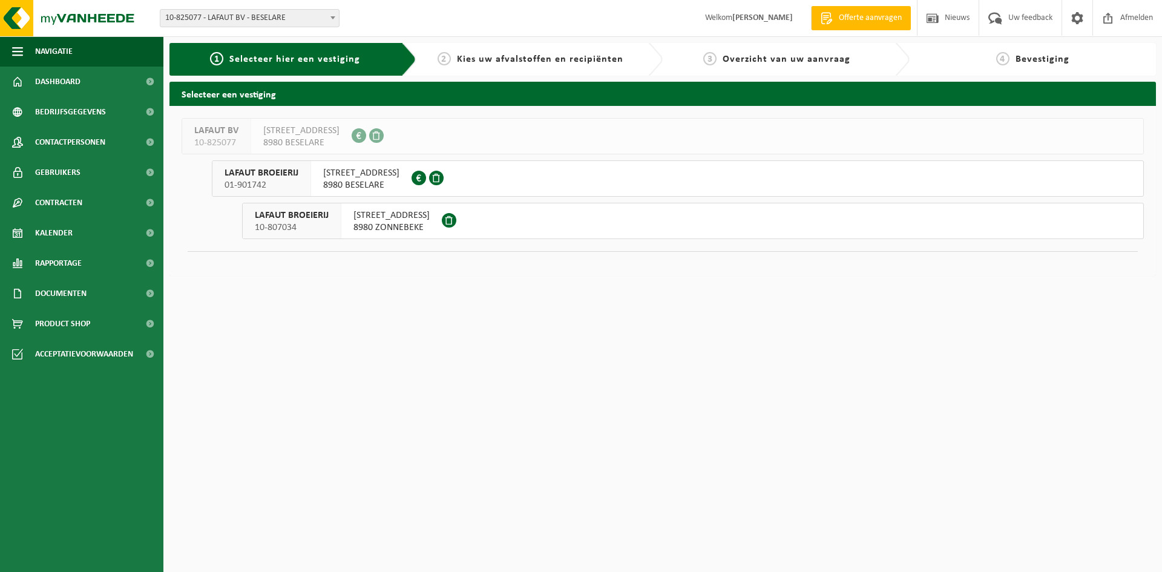 This screenshot has height=572, width=1162. What do you see at coordinates (54, 233) in the screenshot?
I see `span: Kalender` at bounding box center [54, 233].